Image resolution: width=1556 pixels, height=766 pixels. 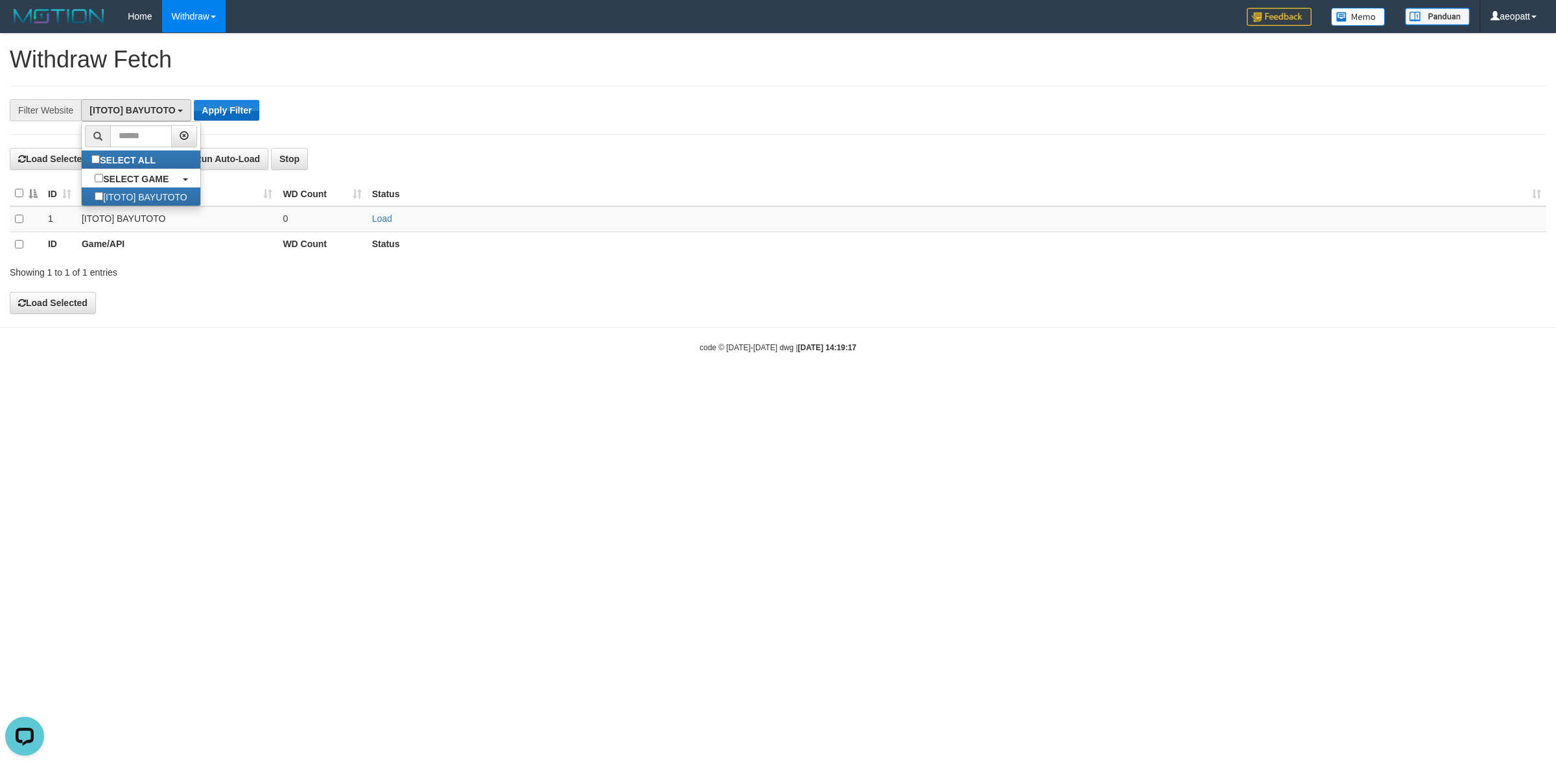 I want to click on label: SELECT ALL, so click(x=125, y=159).